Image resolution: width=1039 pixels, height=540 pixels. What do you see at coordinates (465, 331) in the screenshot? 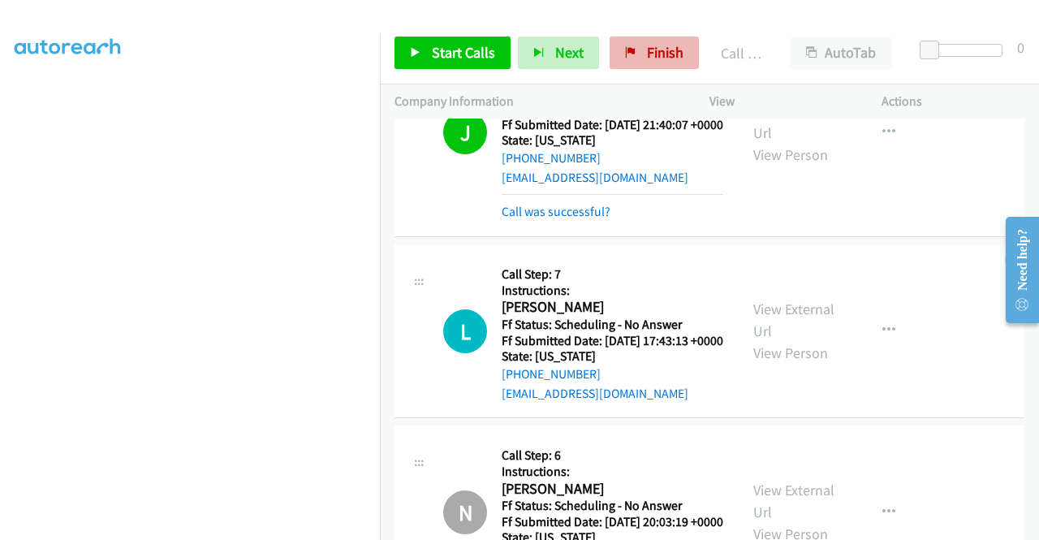
I see `div: The call is yet to be attempted` at bounding box center [465, 331].